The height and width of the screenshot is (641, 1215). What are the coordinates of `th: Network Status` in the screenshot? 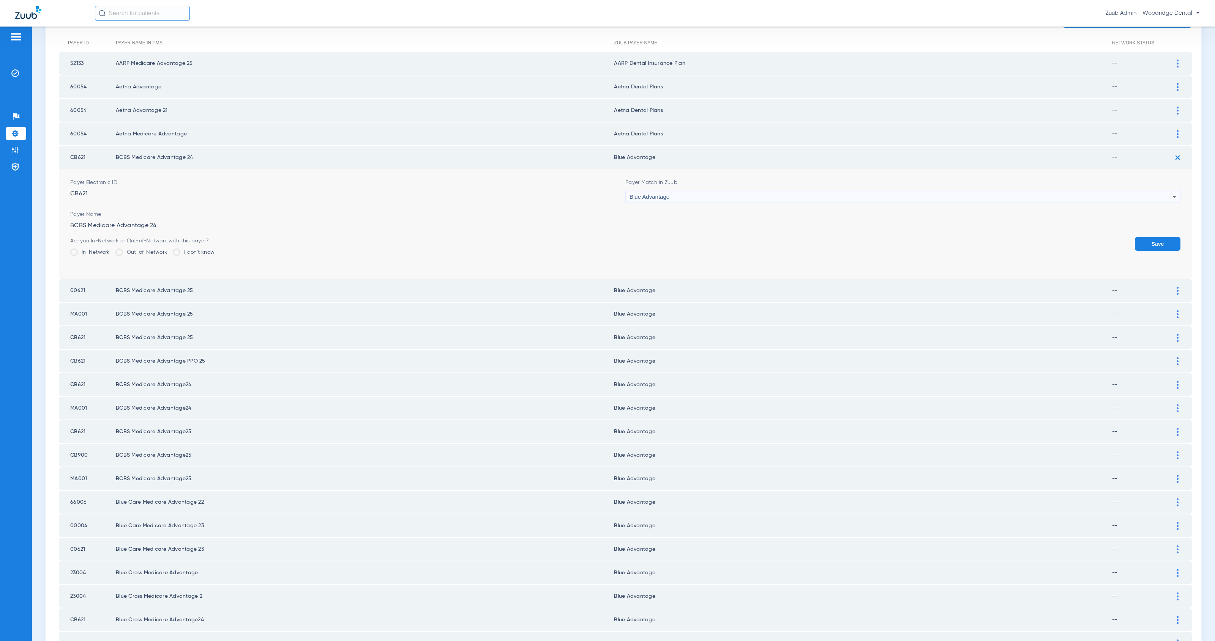 It's located at (1141, 43).